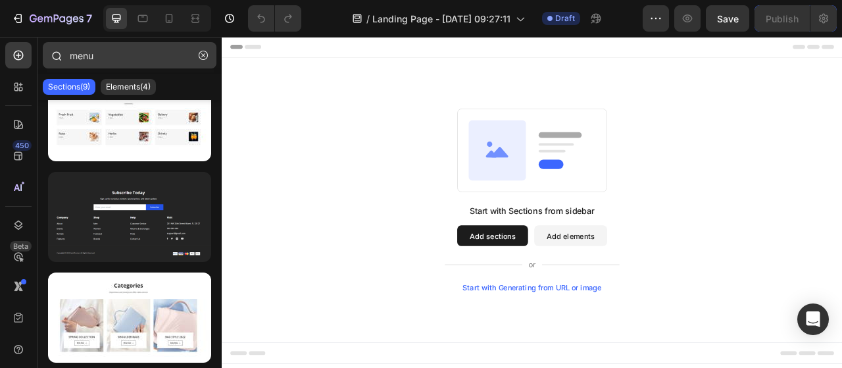 This screenshot has height=368, width=842. Describe the element at coordinates (274, 18) in the screenshot. I see `div: Undo/Redo` at that location.